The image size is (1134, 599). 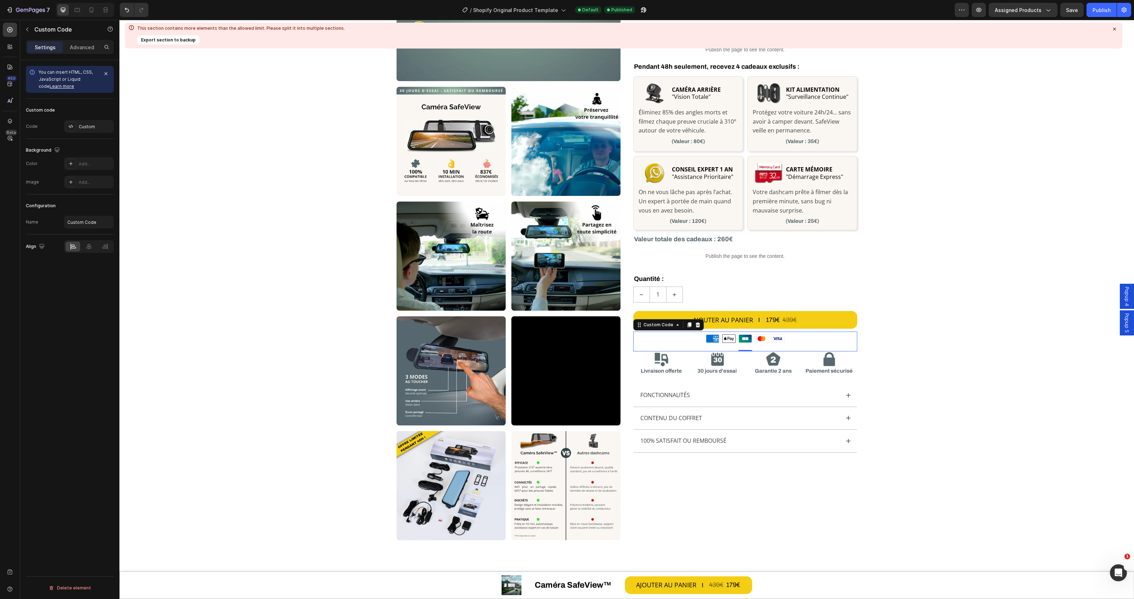 I want to click on img: gempages_560492143957771349-d8136a87-878f-480c-983a-d399259460dc.webp, so click(x=598, y=339).